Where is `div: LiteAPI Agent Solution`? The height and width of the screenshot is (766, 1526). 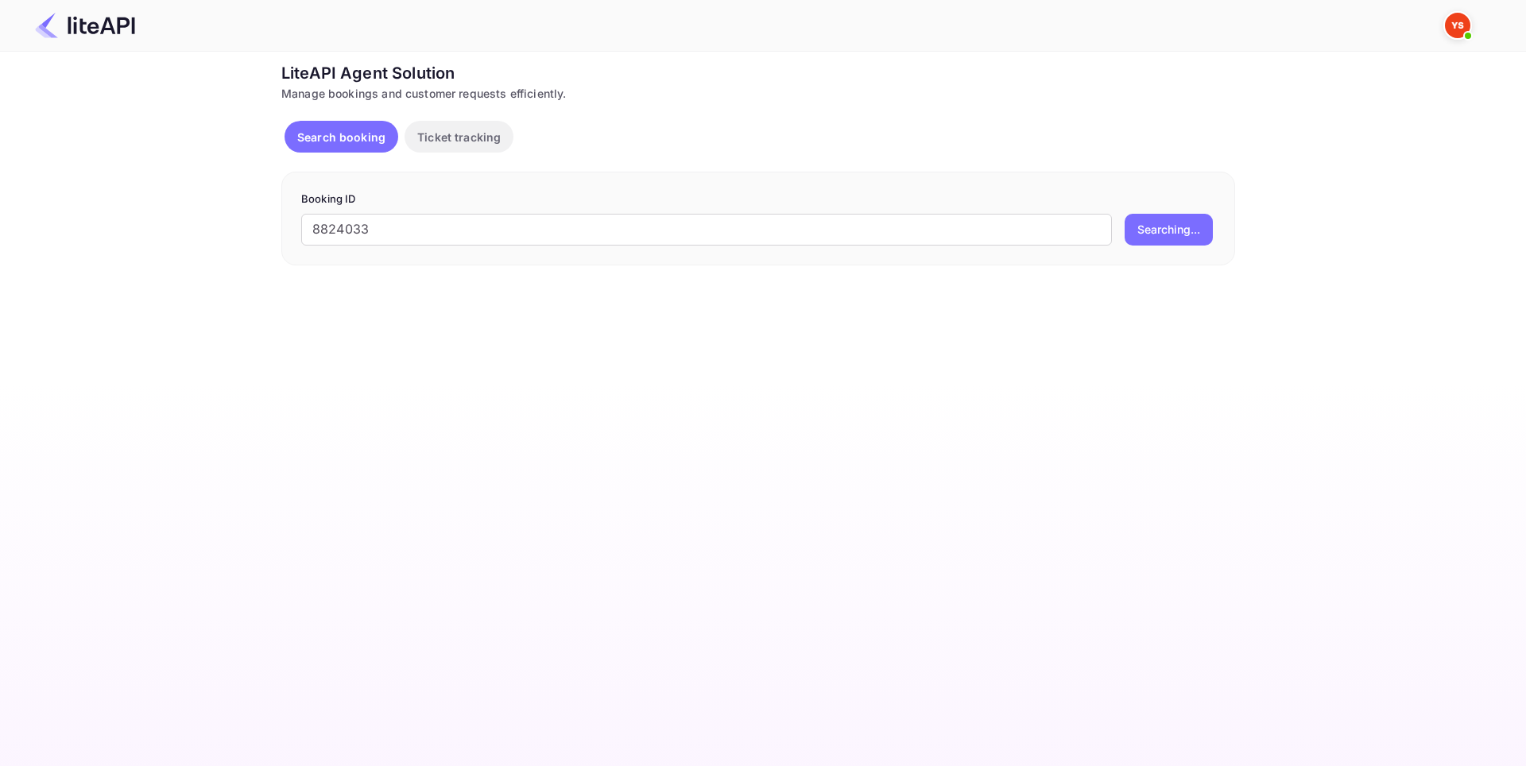
div: LiteAPI Agent Solution is located at coordinates (758, 73).